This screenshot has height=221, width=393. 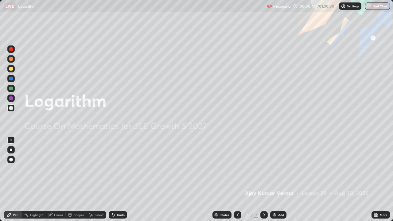 What do you see at coordinates (37, 215) in the screenshot?
I see `div: Highlight` at bounding box center [37, 215].